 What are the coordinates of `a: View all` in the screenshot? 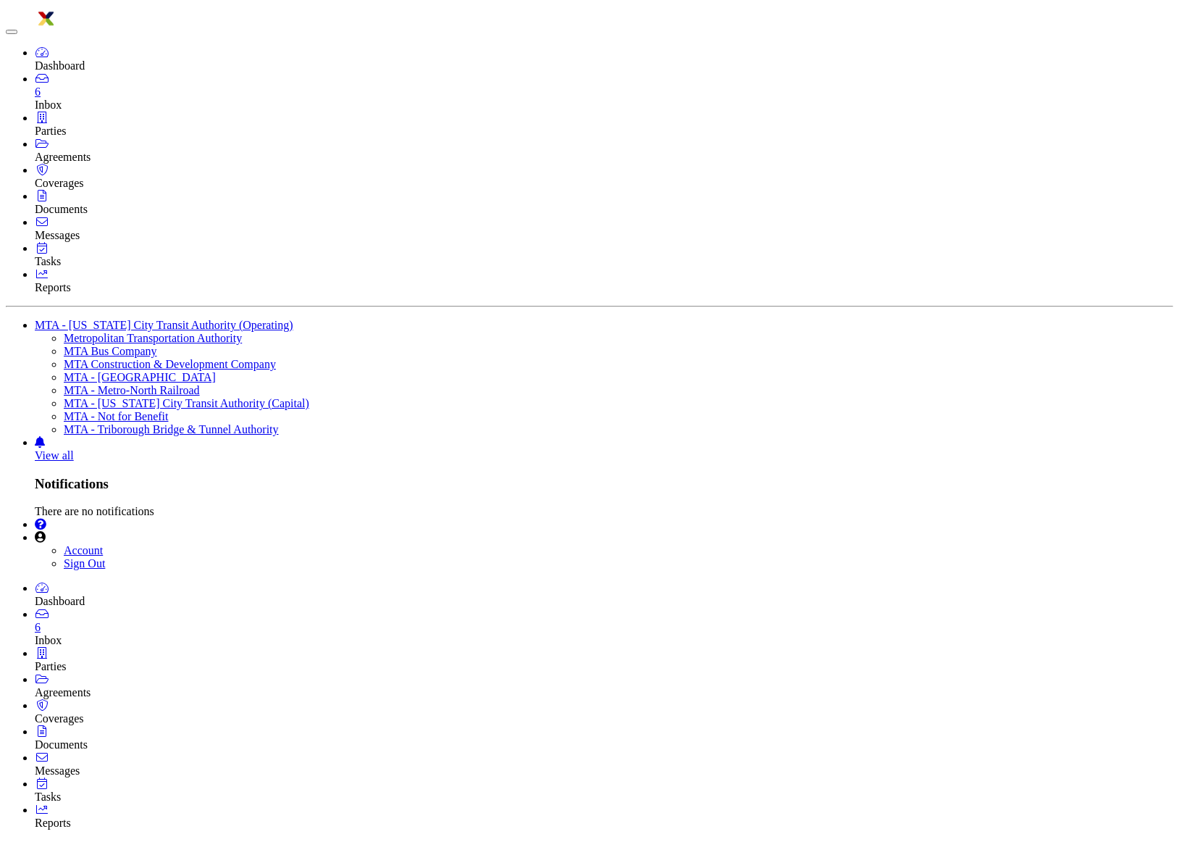 It's located at (54, 455).